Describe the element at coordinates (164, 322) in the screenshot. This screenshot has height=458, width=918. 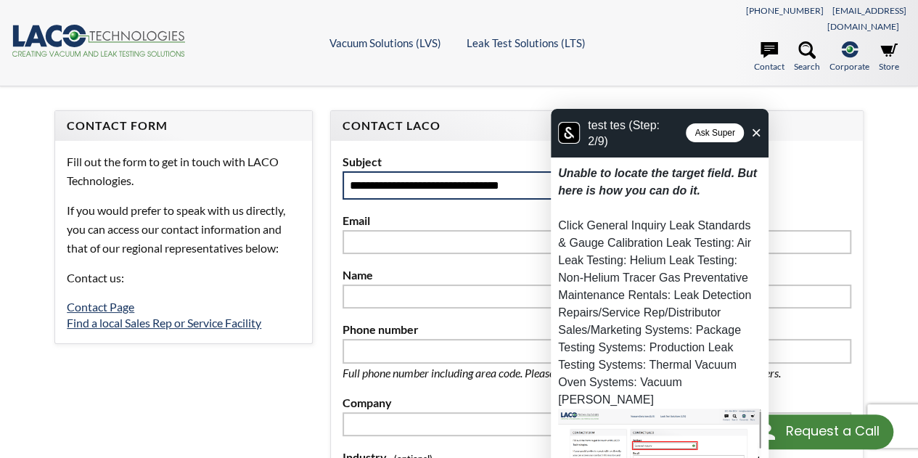
I see `a: Find a local Sales Rep or Service Facility` at that location.